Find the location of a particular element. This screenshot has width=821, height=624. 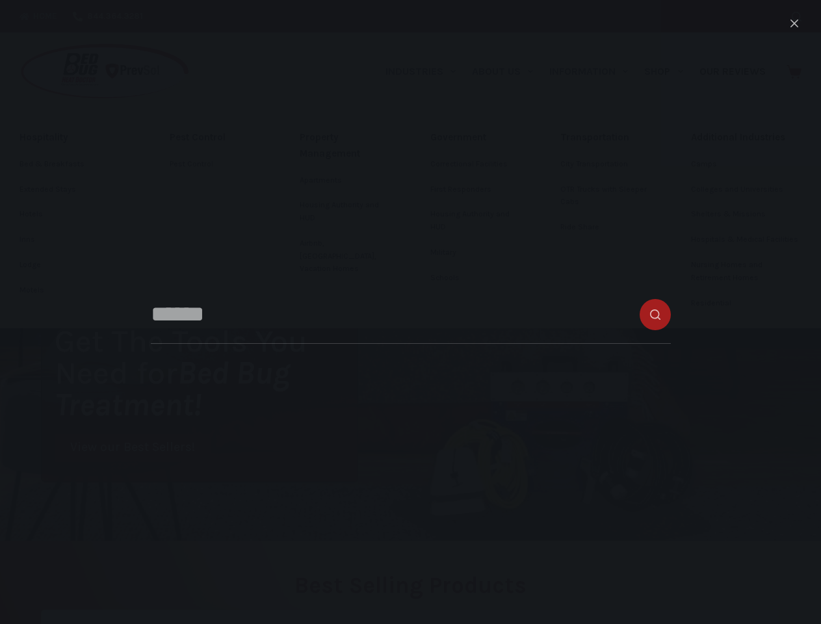

i: Bed Bug Treatment! is located at coordinates (172, 389).